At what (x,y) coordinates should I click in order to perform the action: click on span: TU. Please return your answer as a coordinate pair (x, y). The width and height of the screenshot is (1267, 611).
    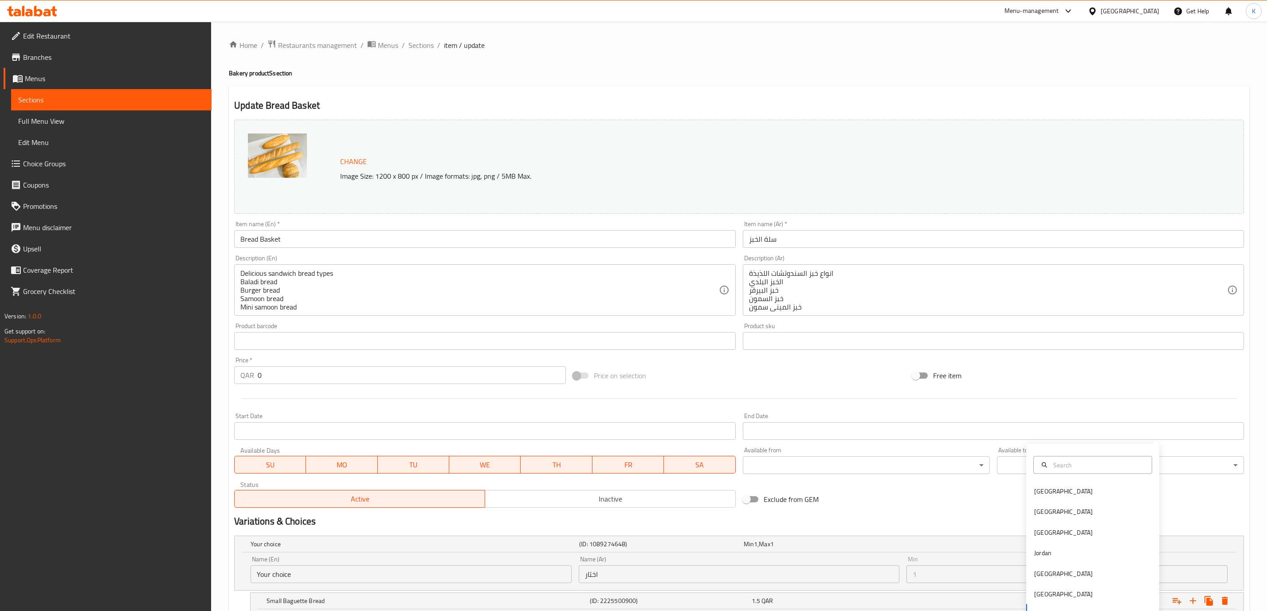
    Looking at the image, I should click on (413, 465).